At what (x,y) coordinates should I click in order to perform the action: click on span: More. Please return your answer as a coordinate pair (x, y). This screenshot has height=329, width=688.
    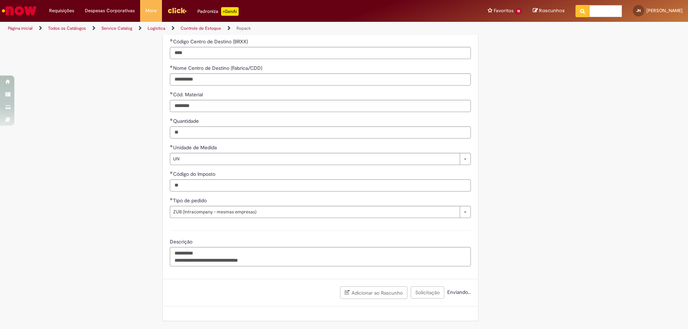
    Looking at the image, I should click on (151, 11).